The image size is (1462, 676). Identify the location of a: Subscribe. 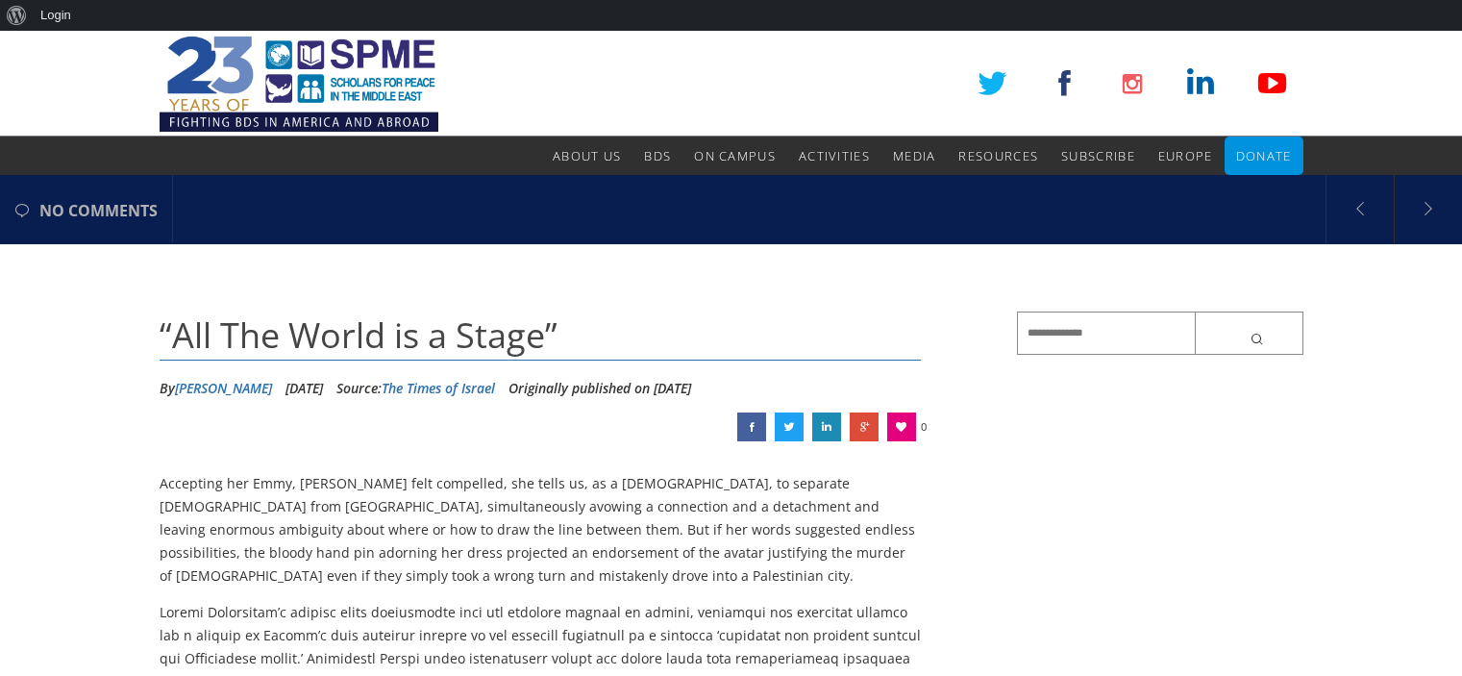
(1098, 156).